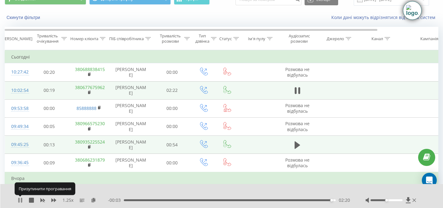 Image resolution: width=443 pixels, height=208 pixels. I want to click on td: 00:54, so click(172, 145).